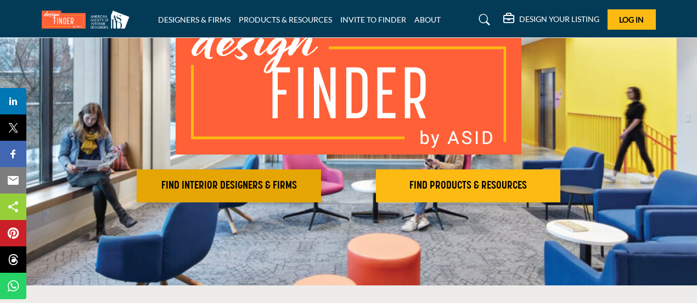  What do you see at coordinates (88, 19) in the screenshot?
I see `img: Site Logo` at bounding box center [88, 19].